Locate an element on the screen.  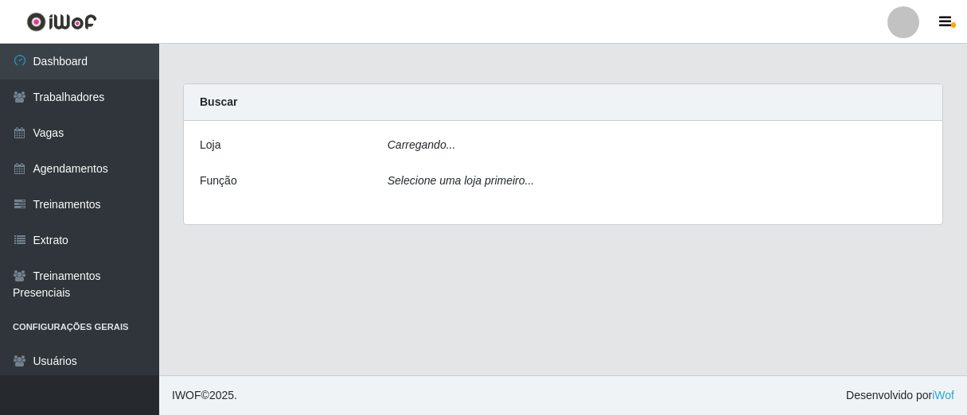
label: Função is located at coordinates (218, 181).